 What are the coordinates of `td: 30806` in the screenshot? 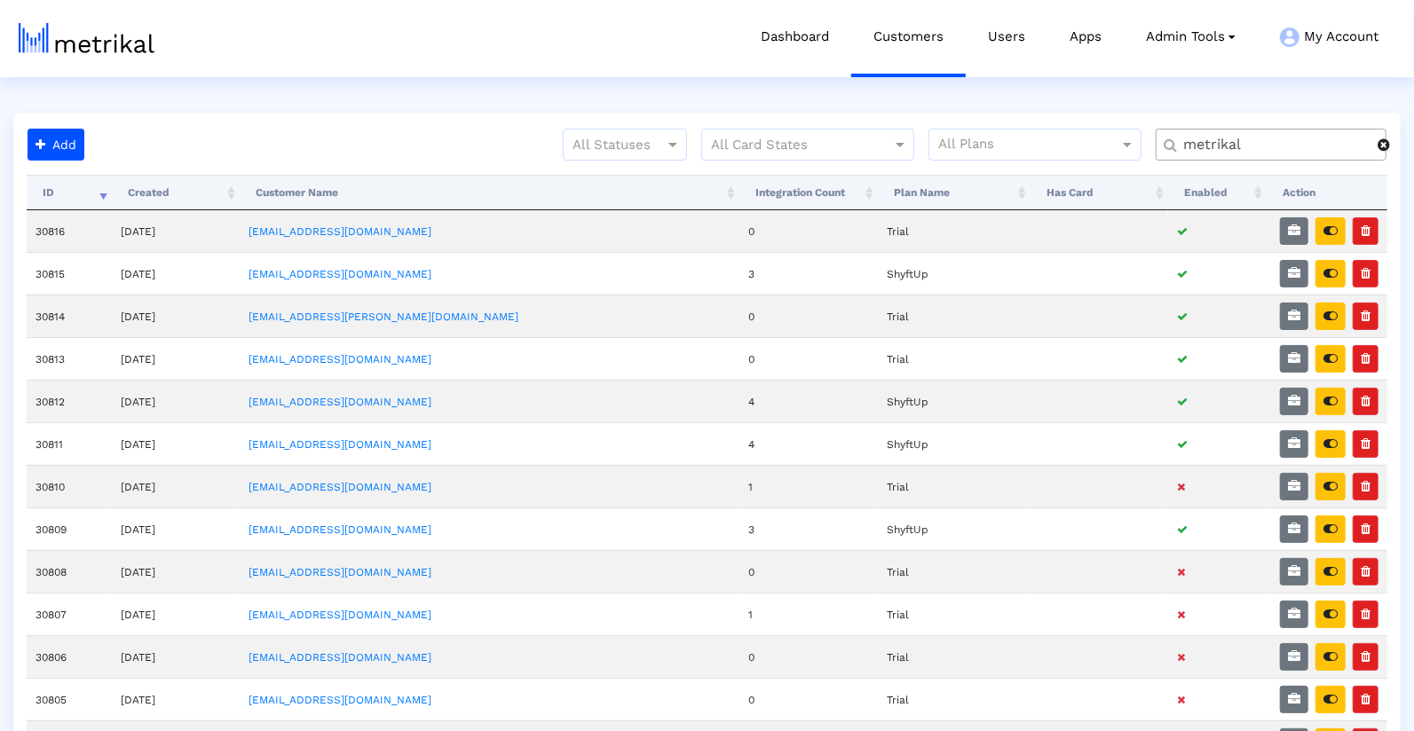 It's located at (69, 657).